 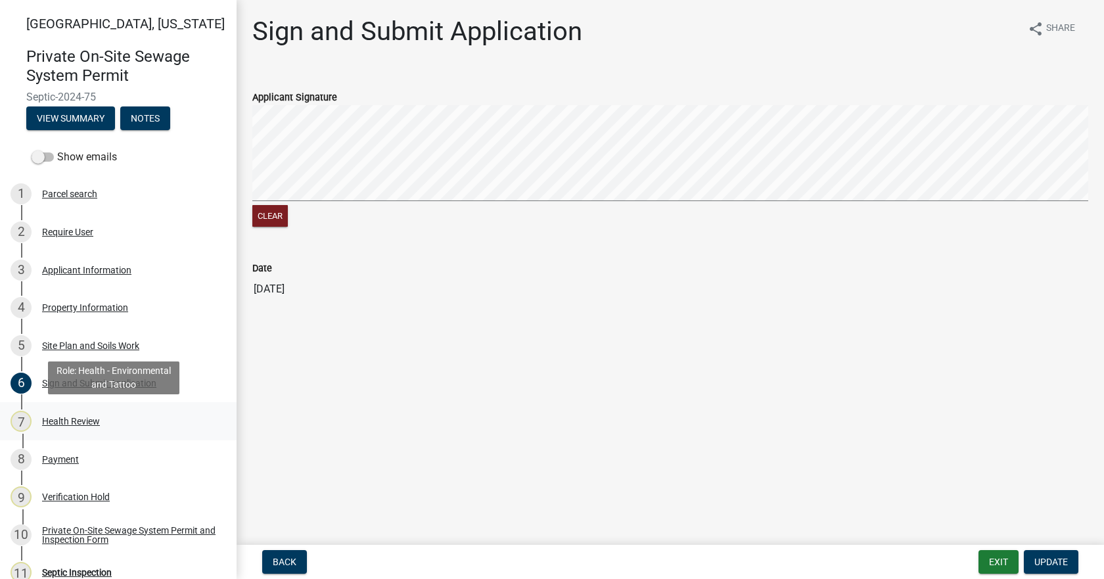 What do you see at coordinates (21, 535) in the screenshot?
I see `div: 10` at bounding box center [21, 535].